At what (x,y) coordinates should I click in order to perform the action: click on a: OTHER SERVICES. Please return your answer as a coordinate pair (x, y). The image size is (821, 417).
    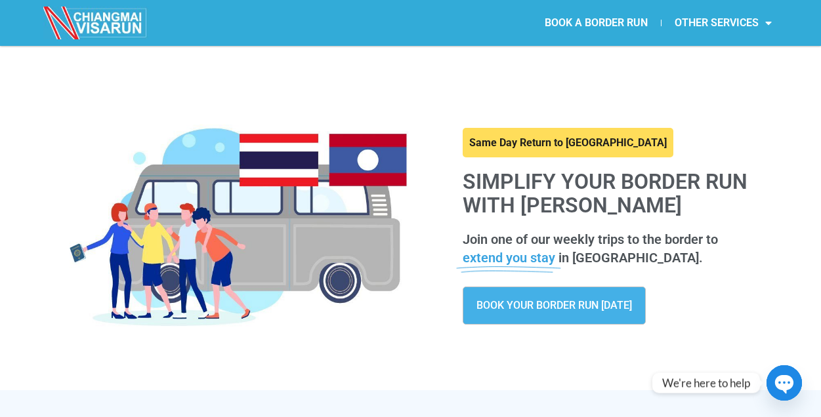
    Looking at the image, I should click on (723, 23).